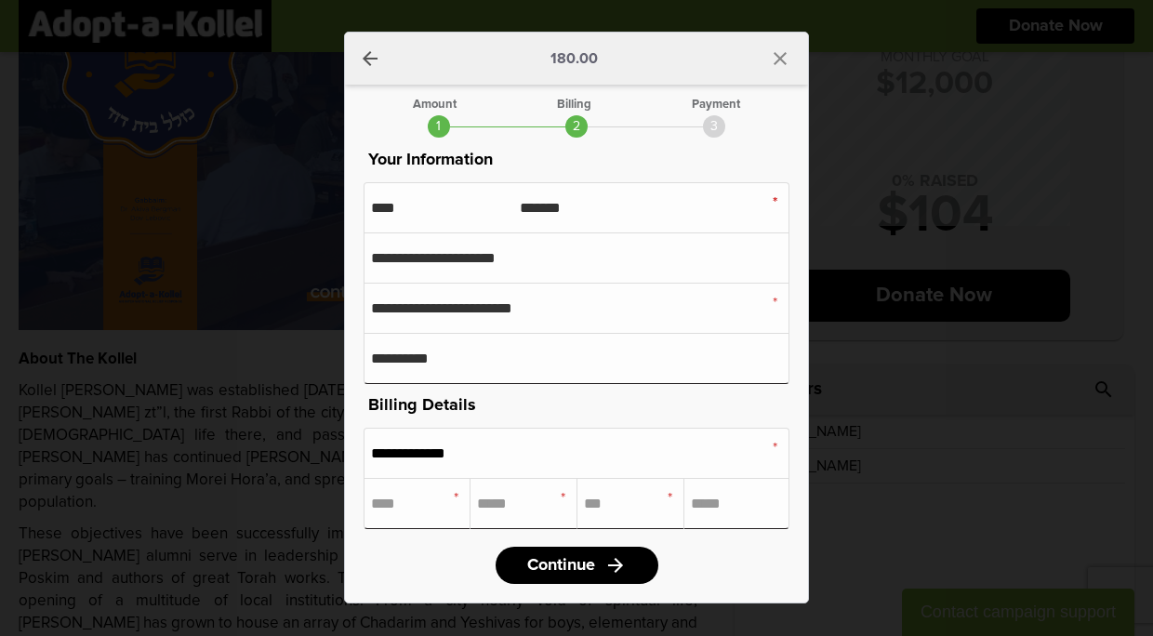 This screenshot has height=636, width=1153. Describe the element at coordinates (561, 565) in the screenshot. I see `span: Continue` at that location.